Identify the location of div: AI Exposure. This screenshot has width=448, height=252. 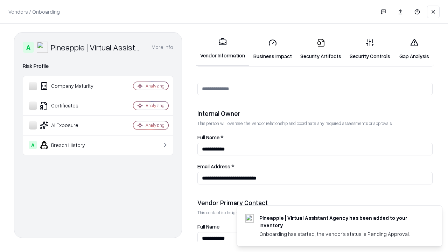
(70, 125).